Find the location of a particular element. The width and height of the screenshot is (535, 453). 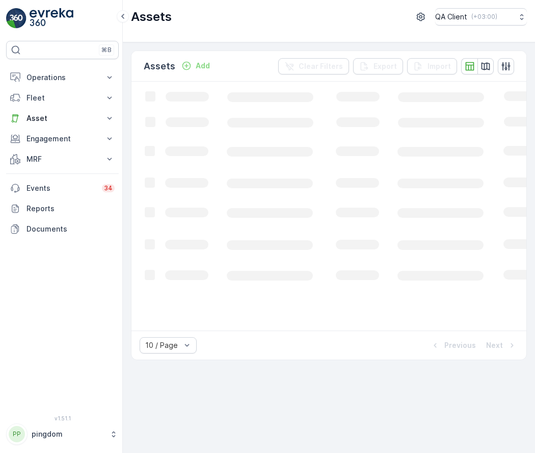

p: Reports is located at coordinates (70, 209).